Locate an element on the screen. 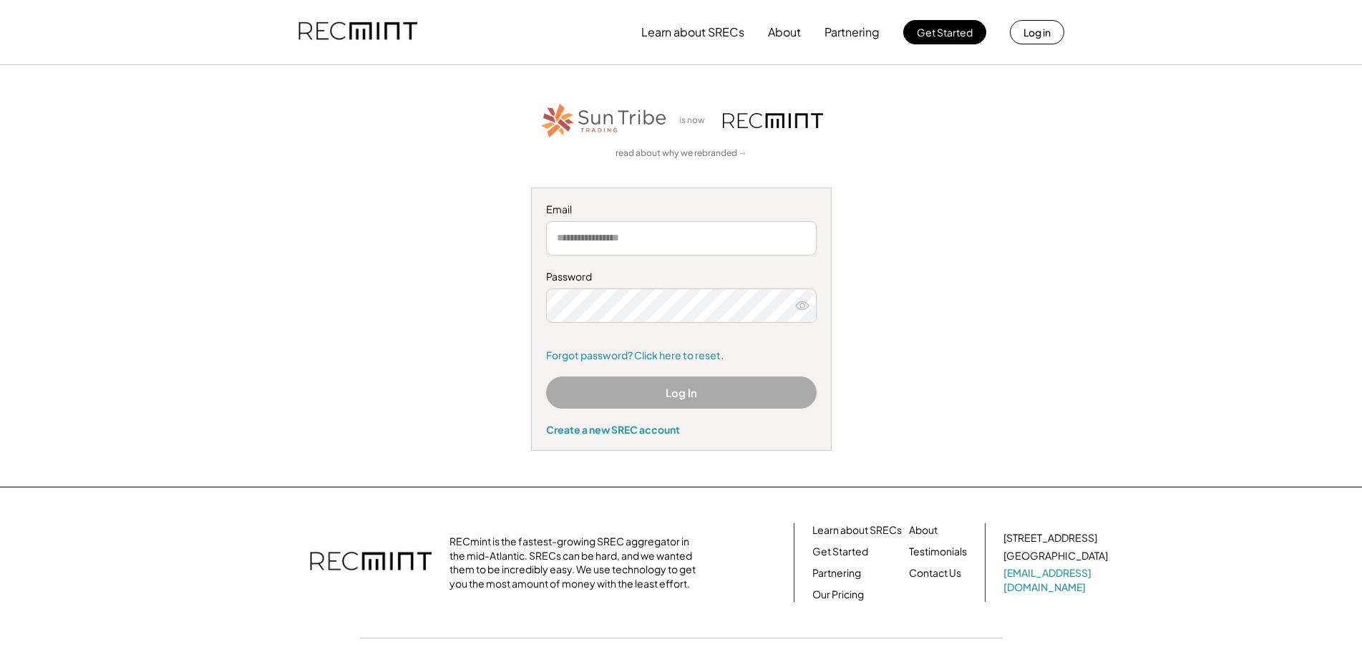 Image resolution: width=1362 pixels, height=652 pixels. button: Log In is located at coordinates (681, 392).